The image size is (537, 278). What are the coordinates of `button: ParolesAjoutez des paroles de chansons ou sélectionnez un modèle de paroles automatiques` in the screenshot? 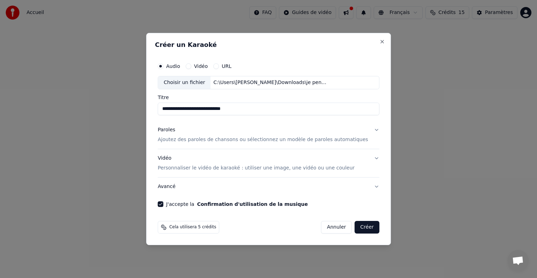 It's located at (268, 135).